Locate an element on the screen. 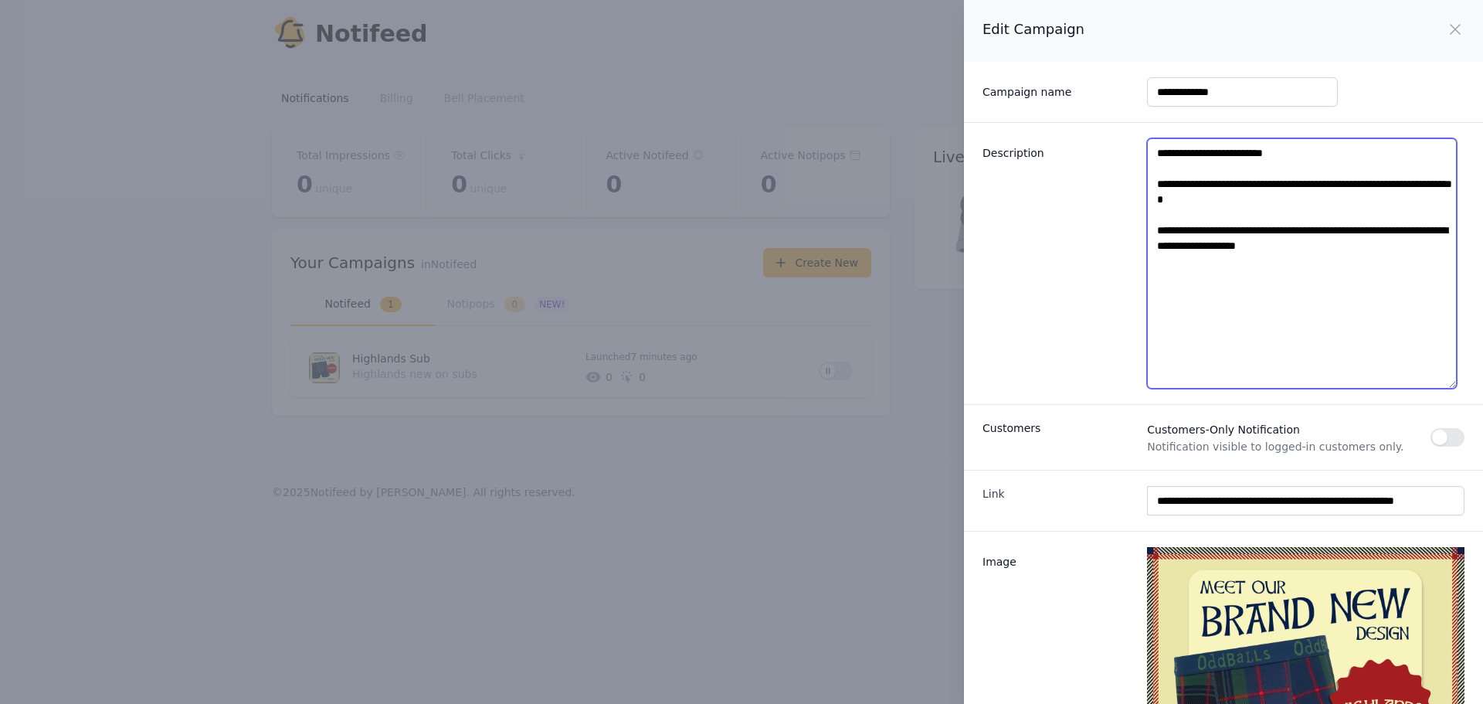 The width and height of the screenshot is (1483, 704). h2: Edit Campaign is located at coordinates (1034, 29).